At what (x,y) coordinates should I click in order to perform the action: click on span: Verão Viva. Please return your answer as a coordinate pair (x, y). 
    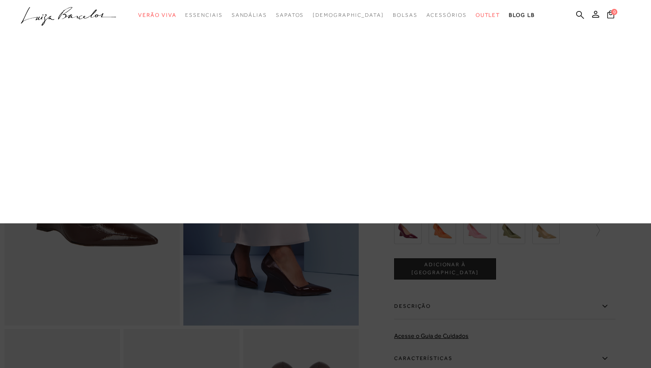
    Looking at the image, I should click on (157, 15).